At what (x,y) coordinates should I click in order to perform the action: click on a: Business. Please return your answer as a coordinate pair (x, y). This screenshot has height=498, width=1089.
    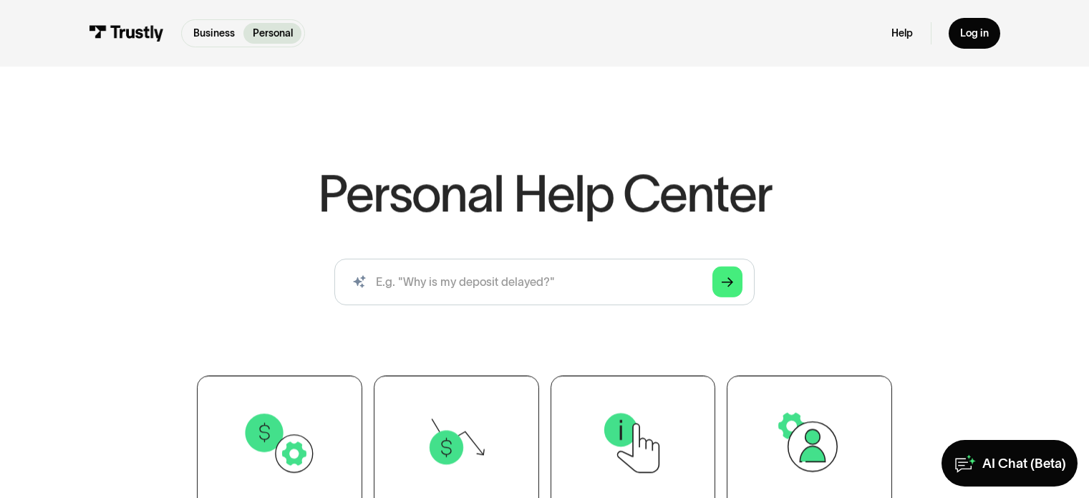
    Looking at the image, I should click on (214, 33).